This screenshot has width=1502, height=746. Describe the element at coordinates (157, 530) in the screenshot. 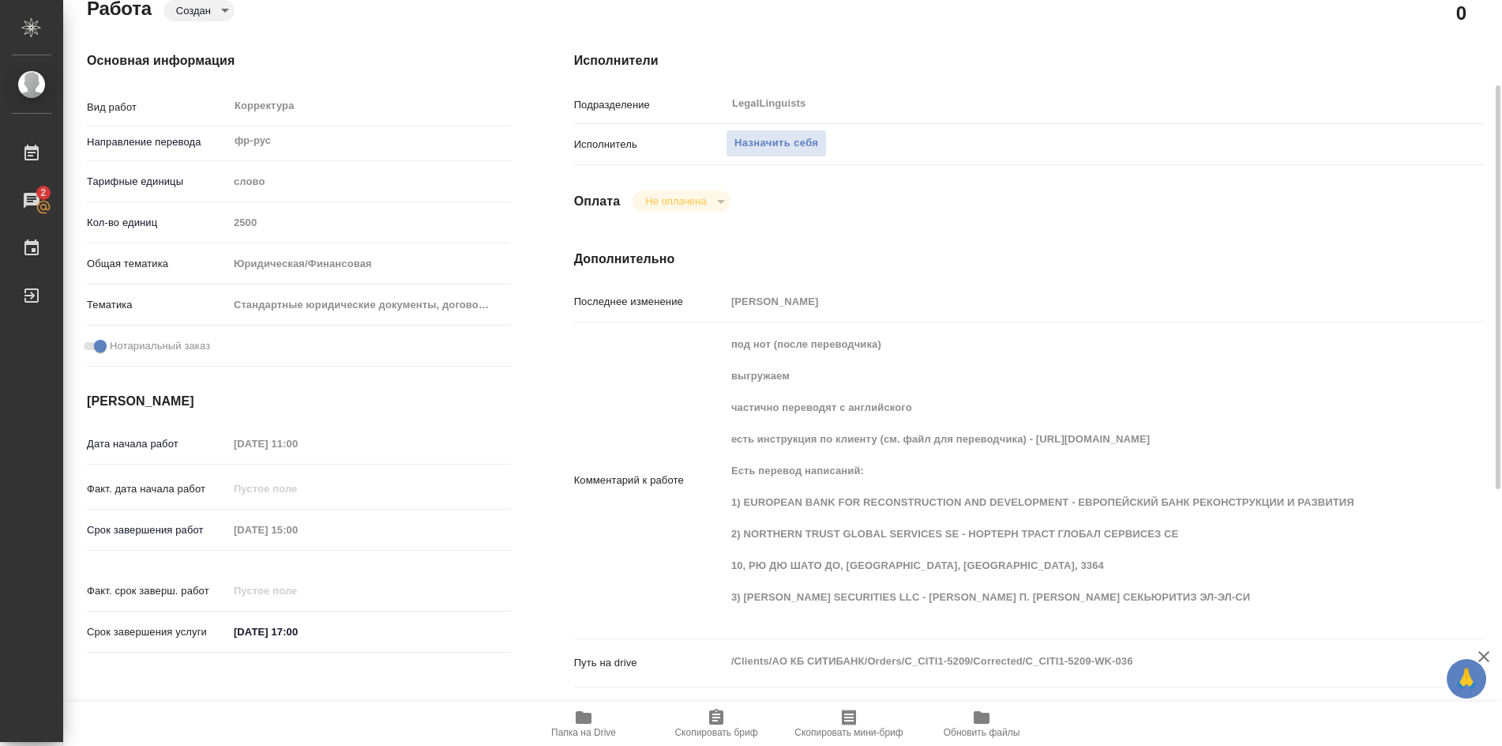

I see `p: Срок завершения работ` at that location.